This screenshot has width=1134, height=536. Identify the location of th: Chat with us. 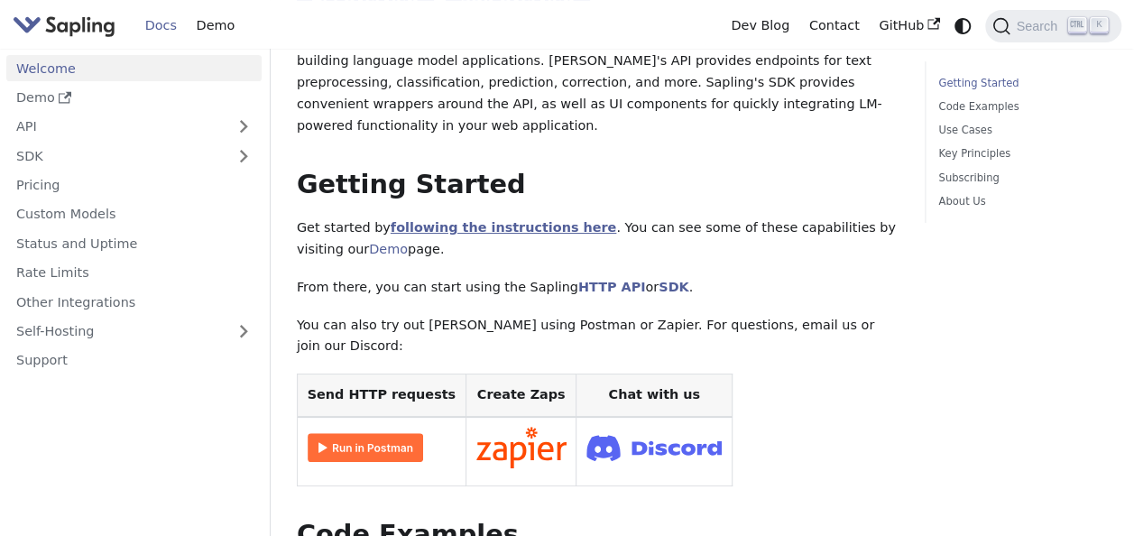
(654, 395).